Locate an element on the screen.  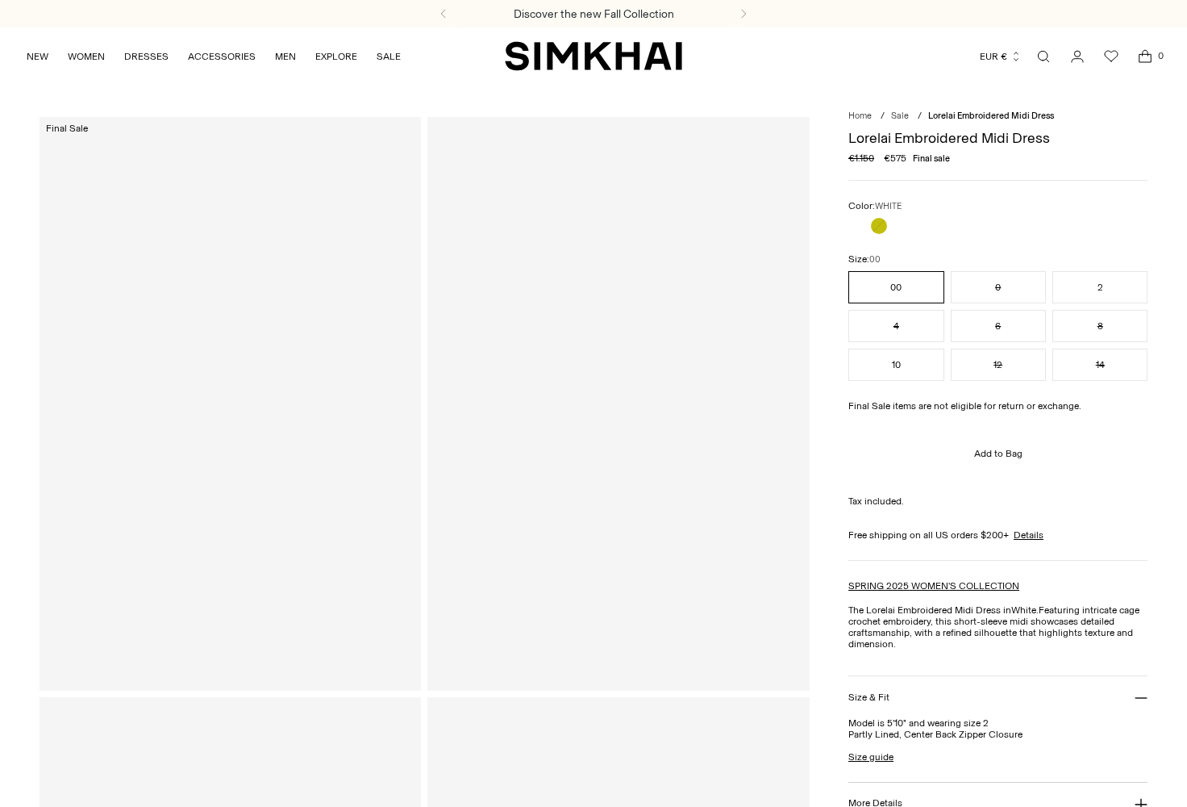
span: WHITE is located at coordinates (888, 206).